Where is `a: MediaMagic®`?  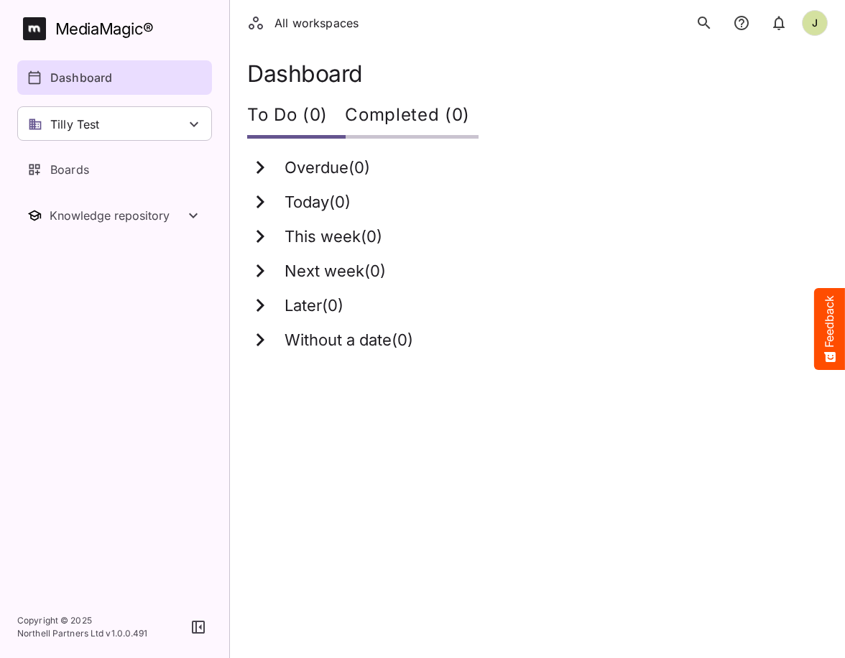 a: MediaMagic® is located at coordinates (117, 29).